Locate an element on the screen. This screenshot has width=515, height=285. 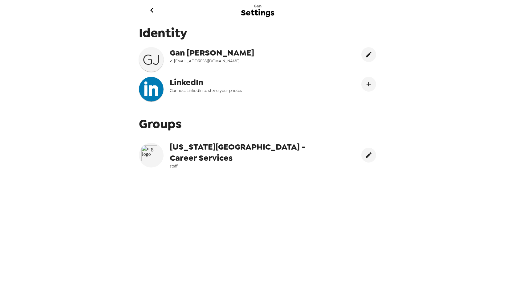
span: staff is located at coordinates (247, 166).